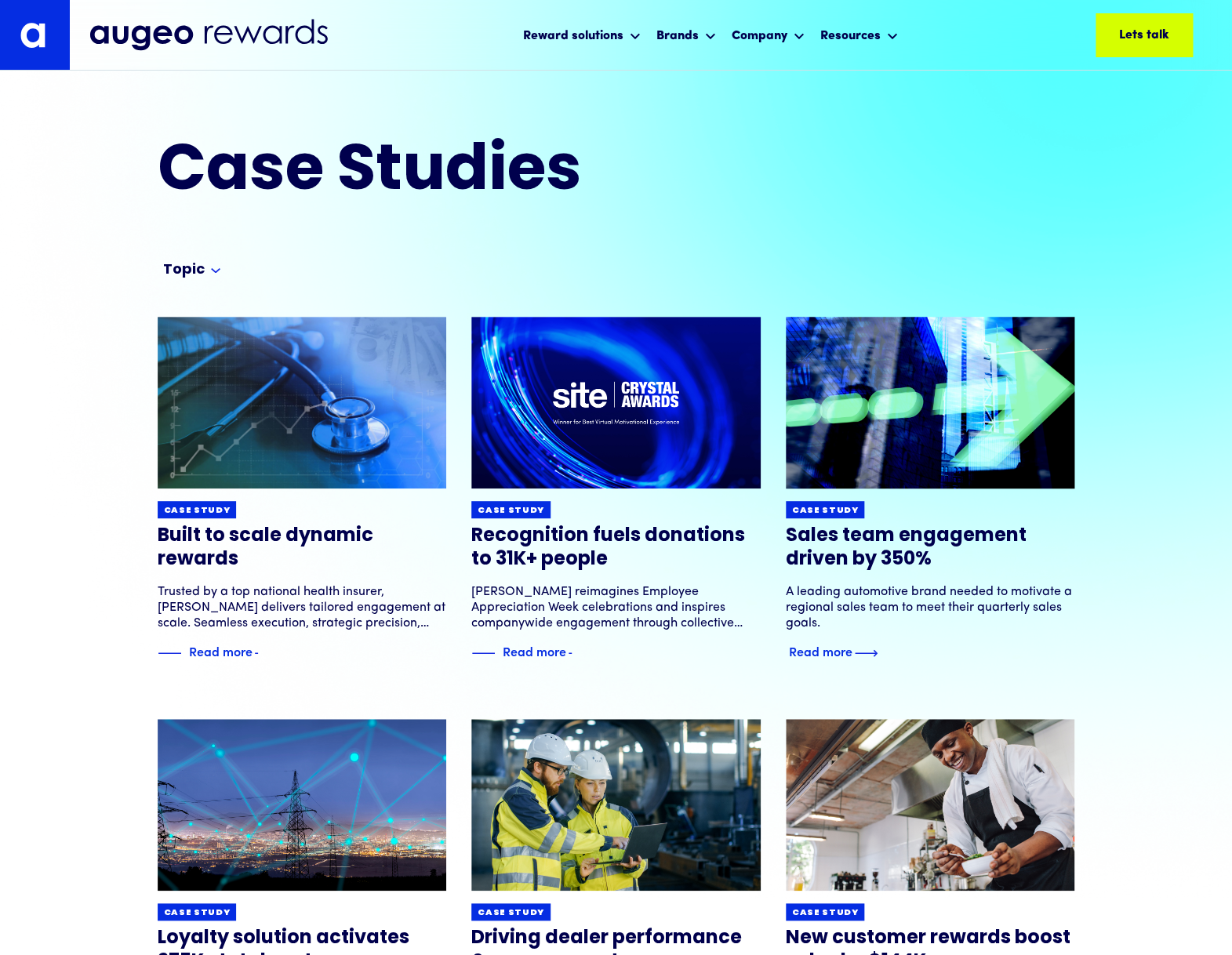 The width and height of the screenshot is (1232, 955). Describe the element at coordinates (209, 35) in the screenshot. I see `img: Augeo Rewards business unit full logo in midnight blue.` at that location.